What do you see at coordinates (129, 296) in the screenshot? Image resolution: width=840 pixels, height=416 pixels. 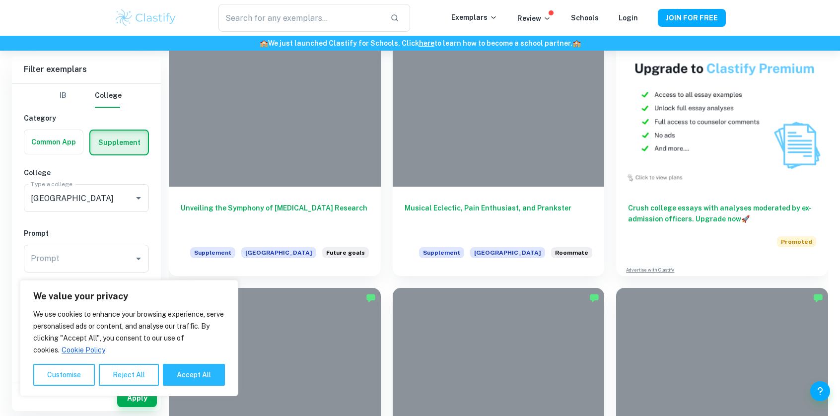 I see `p: We value your privacy` at bounding box center [129, 296].